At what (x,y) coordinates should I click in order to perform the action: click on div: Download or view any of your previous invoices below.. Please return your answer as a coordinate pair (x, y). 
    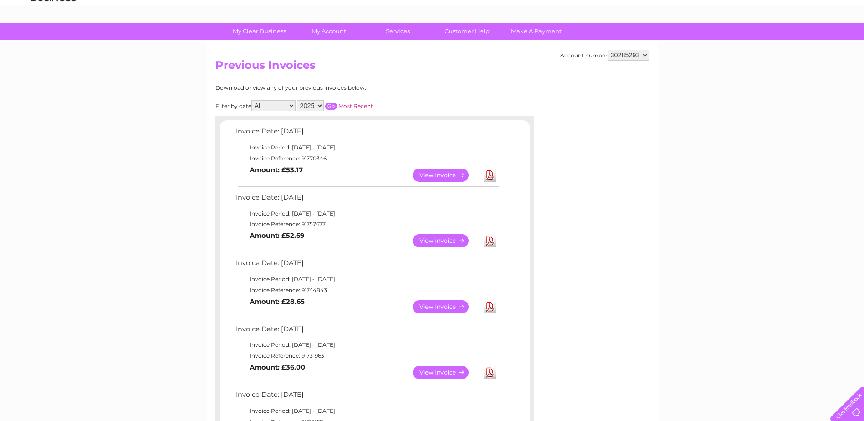
    Looking at the image, I should click on (335, 88).